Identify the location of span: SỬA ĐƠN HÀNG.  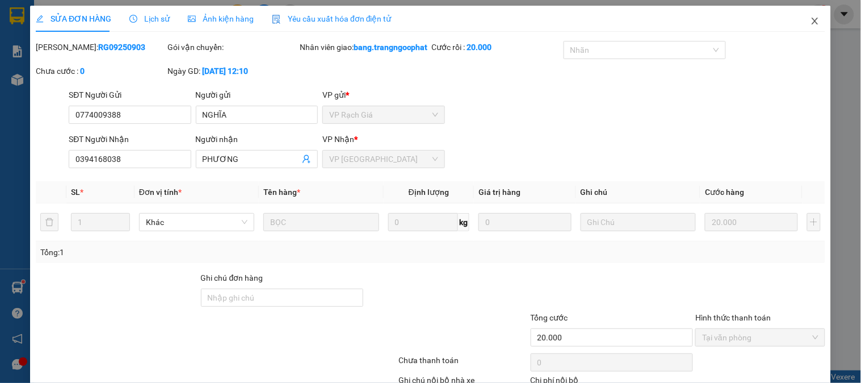
(73, 19).